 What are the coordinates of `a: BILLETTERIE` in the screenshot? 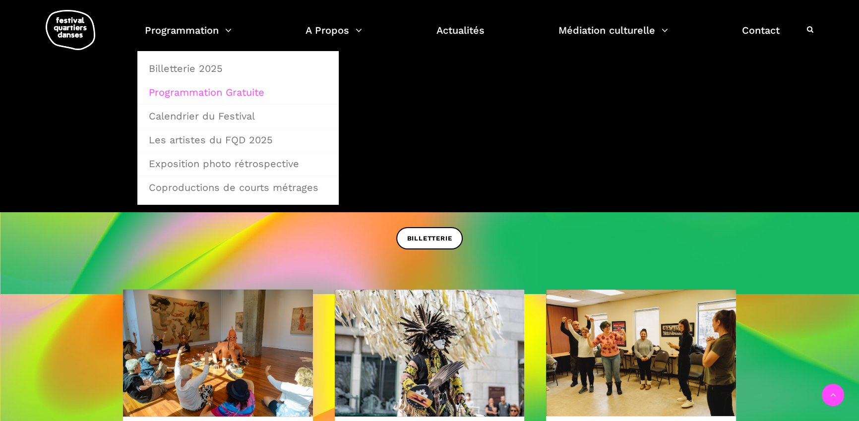 It's located at (430, 238).